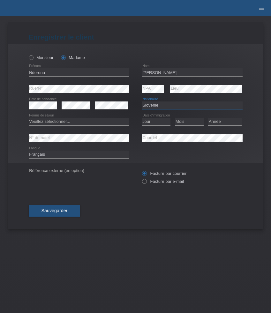 This screenshot has height=313, width=271. I want to click on label: Madame, so click(73, 57).